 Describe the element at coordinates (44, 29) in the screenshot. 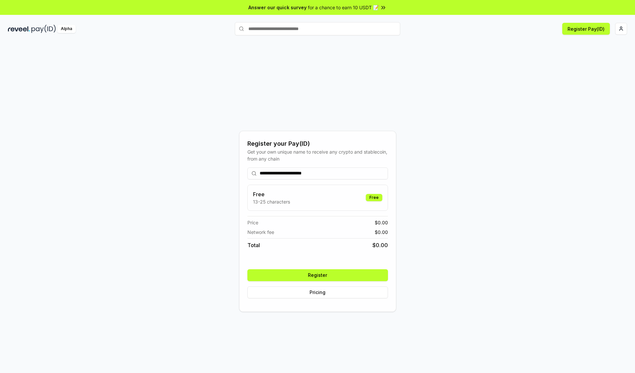

I see `img: pay_id` at that location.